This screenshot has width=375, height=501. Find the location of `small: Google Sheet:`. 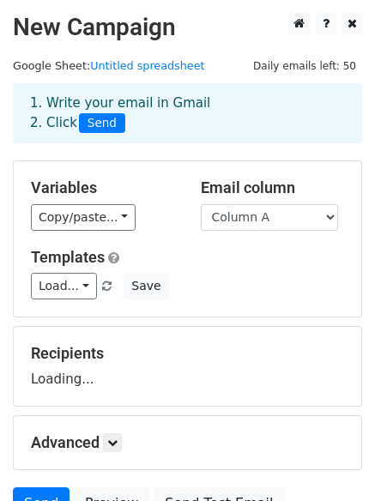

small: Google Sheet: is located at coordinates (109, 65).